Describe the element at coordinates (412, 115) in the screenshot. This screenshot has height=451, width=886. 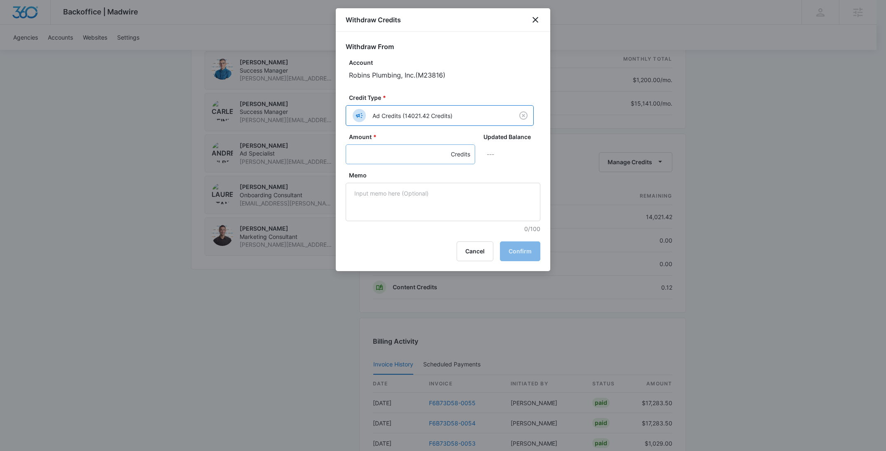
I see `p: Ad Credits (14021.42 Credits)` at that location.